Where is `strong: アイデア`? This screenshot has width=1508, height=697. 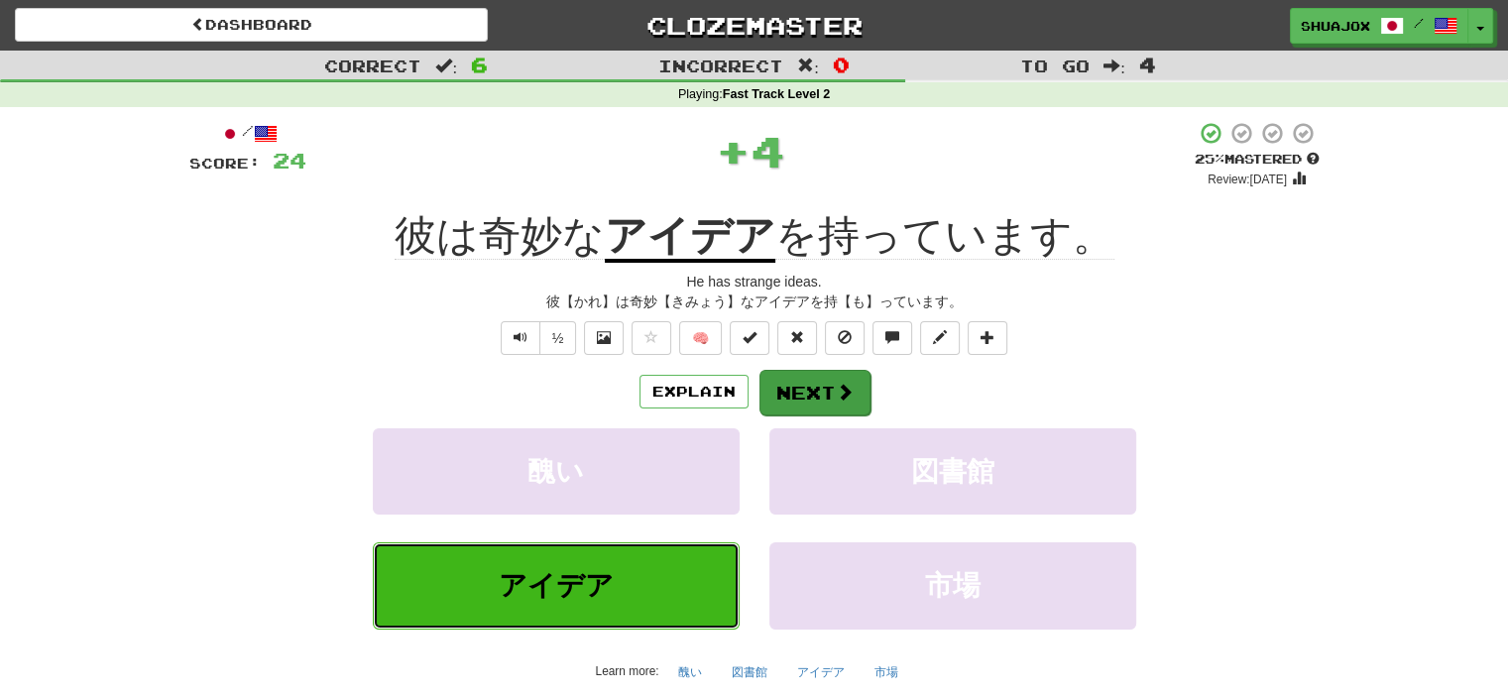 strong: アイデア is located at coordinates (690, 237).